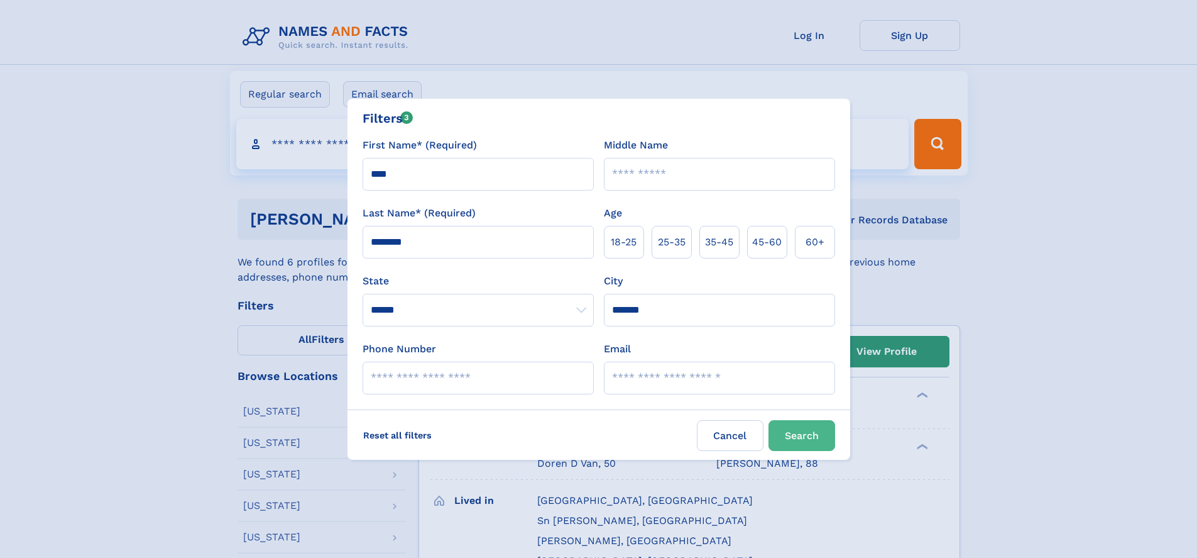 This screenshot has height=558, width=1197. I want to click on label: First Name* (Required), so click(420, 145).